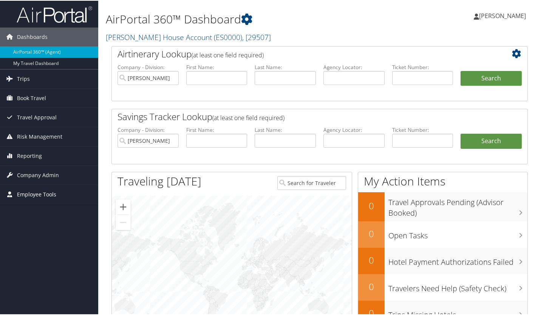  What do you see at coordinates (443, 181) in the screenshot?
I see `h1: My Action Items` at bounding box center [443, 181].